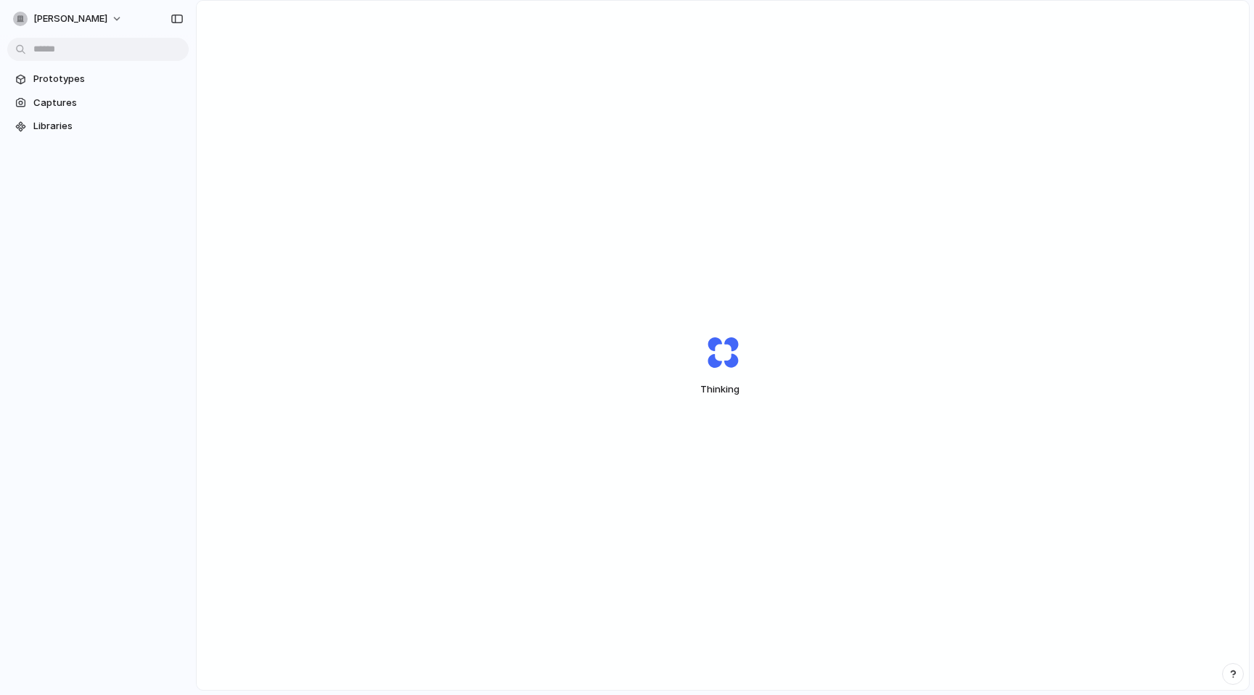 The width and height of the screenshot is (1254, 695). I want to click on span: Thinking, so click(723, 390).